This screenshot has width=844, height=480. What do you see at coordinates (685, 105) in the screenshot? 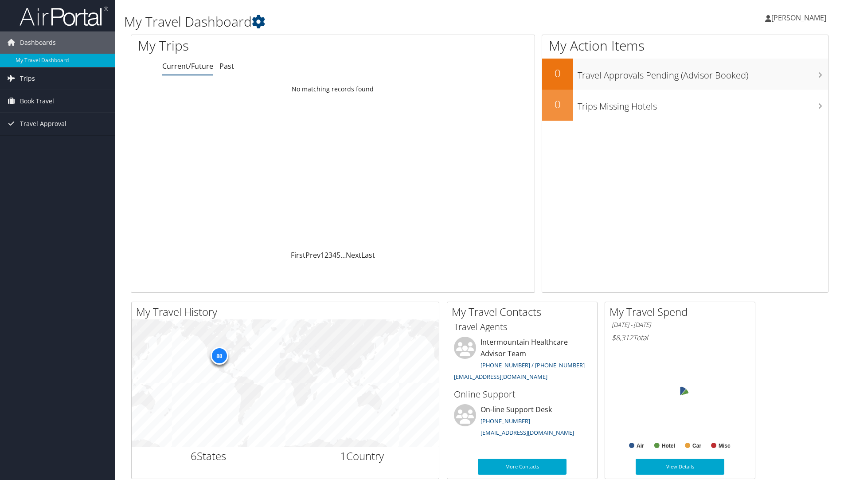
I see `a: 0Trips Missing Hotels` at bounding box center [685, 105].